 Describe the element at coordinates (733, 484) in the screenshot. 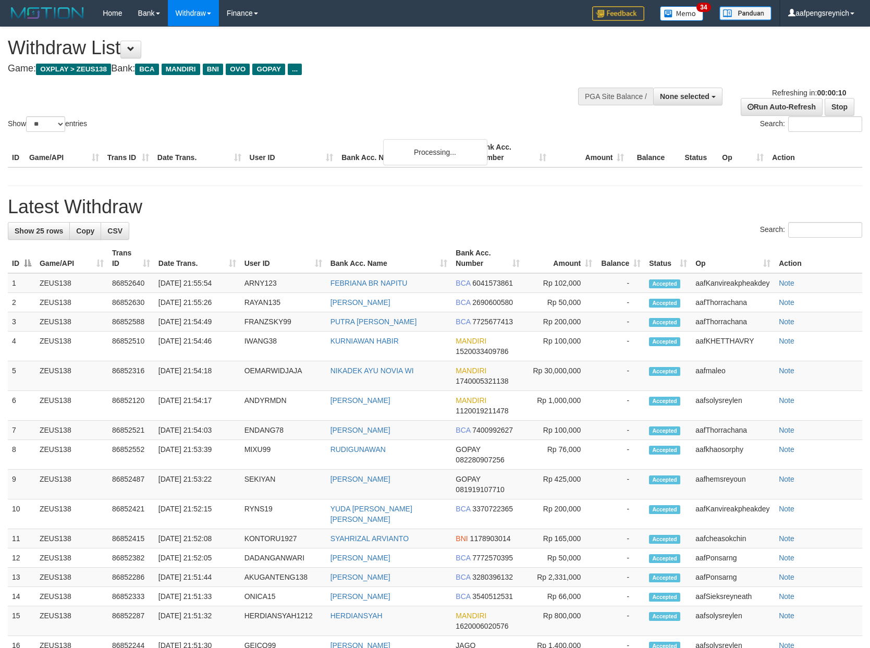

I see `td: aafhemsreyoun` at that location.